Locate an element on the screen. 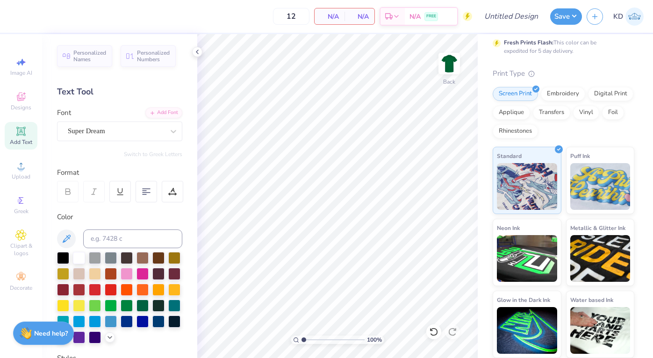 Image resolution: width=653 pixels, height=358 pixels. div: Vinyl is located at coordinates (586, 113).